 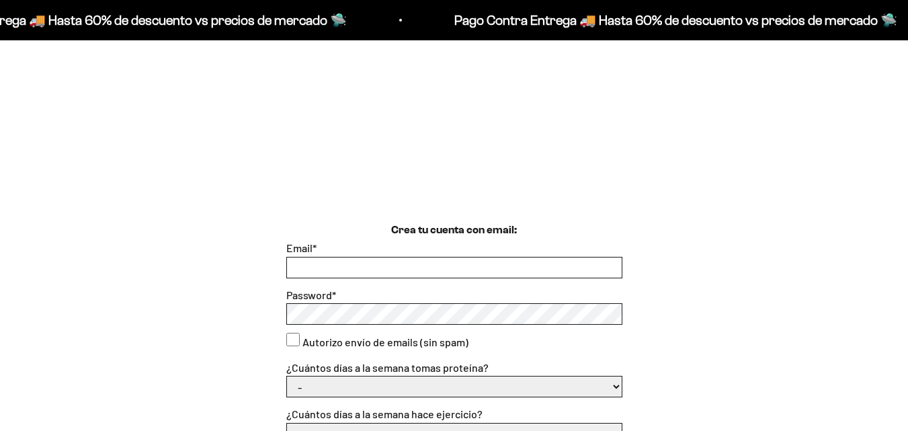 What do you see at coordinates (301, 247) in the screenshot?
I see `label: Email` at bounding box center [301, 247].